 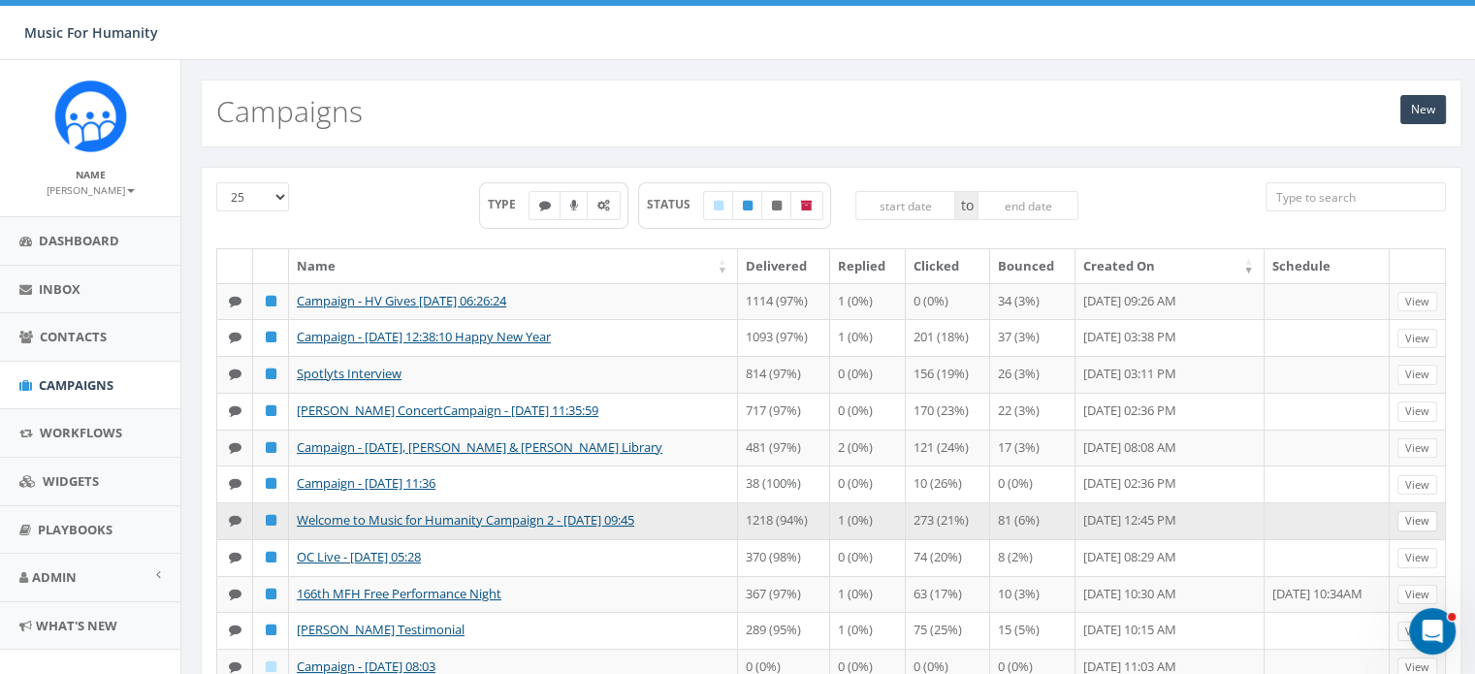 What do you see at coordinates (574, 206) in the screenshot?
I see `i: Ringless Voice Mail` at bounding box center [574, 206].